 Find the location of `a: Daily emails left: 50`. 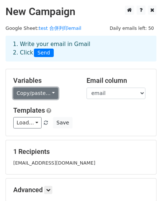

a: Daily emails left: 50 is located at coordinates (132, 28).